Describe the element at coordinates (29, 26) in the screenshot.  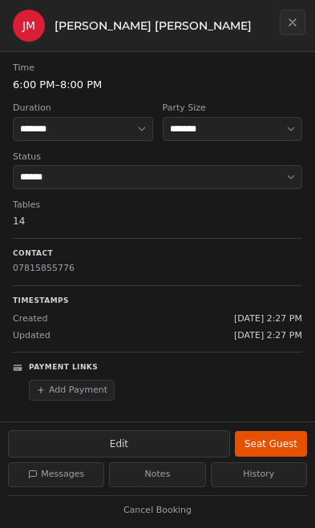
I see `div: JM` at that location.